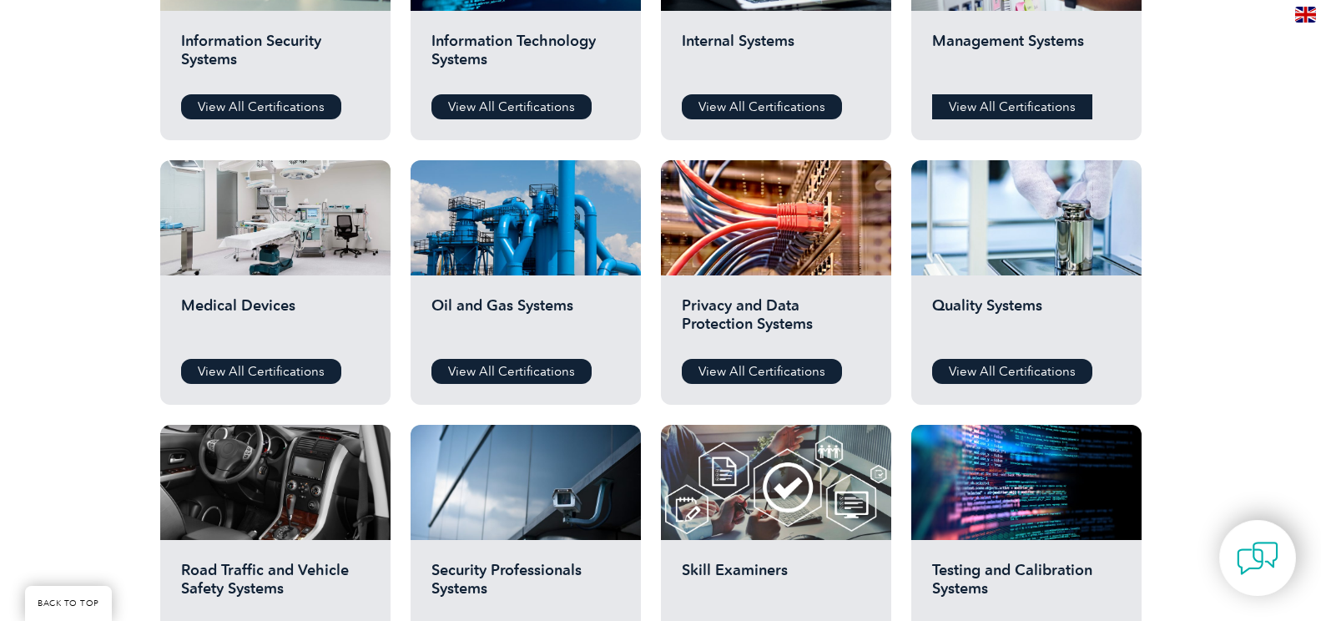  What do you see at coordinates (776, 321) in the screenshot?
I see `h2: Privacy and Data Protection Systems` at bounding box center [776, 321].